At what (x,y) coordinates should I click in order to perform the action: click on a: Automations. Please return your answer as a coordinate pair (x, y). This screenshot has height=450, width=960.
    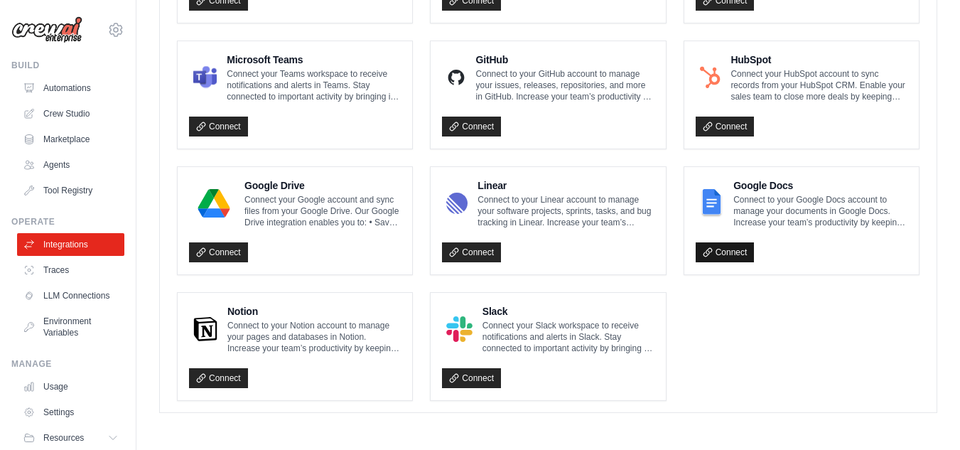
    Looking at the image, I should click on (70, 88).